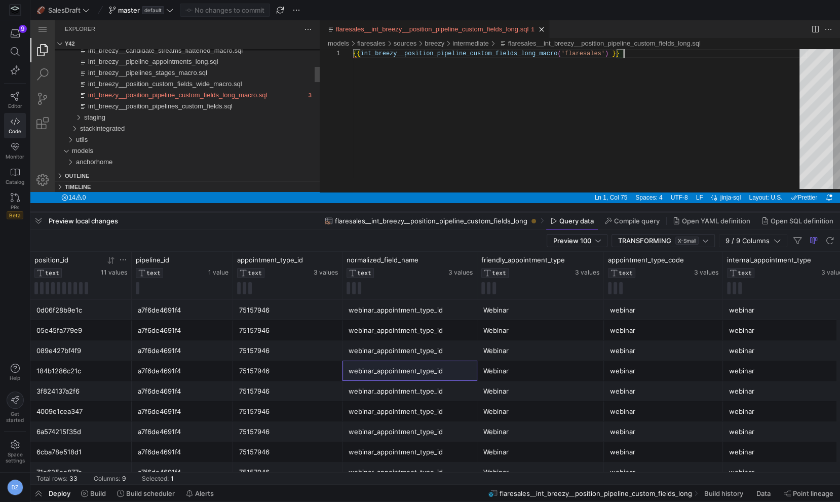 This screenshot has width=840, height=502. What do you see at coordinates (156, 131) in the screenshot?
I see `div: models` at bounding box center [156, 131].